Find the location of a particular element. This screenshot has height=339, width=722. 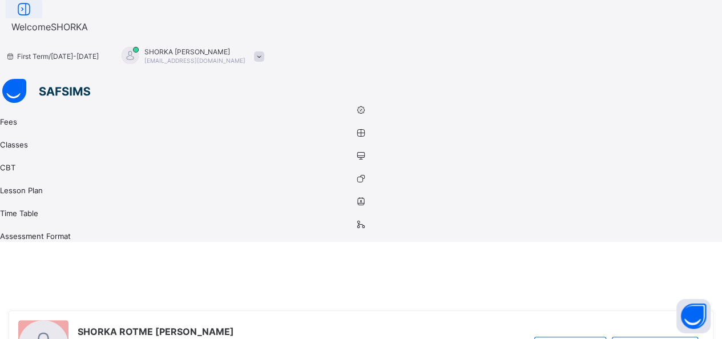

div: SHORKAJOEL is located at coordinates (190, 56).